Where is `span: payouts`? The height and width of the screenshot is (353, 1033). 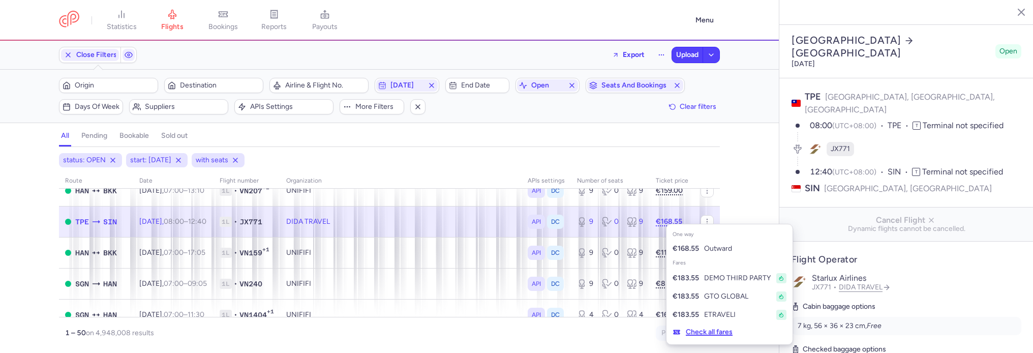 span: payouts is located at coordinates (325, 27).